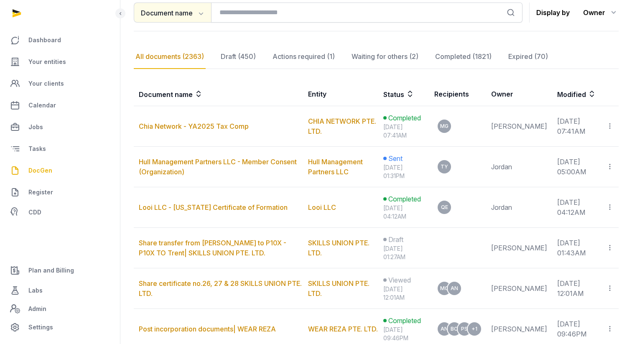 Image resolution: width=632 pixels, height=344 pixels. Describe the element at coordinates (528, 57) in the screenshot. I see `div: Expired (70)` at that location.